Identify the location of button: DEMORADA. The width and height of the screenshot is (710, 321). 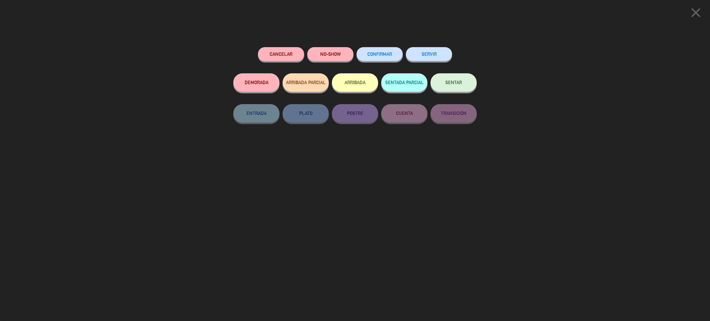
(257, 83).